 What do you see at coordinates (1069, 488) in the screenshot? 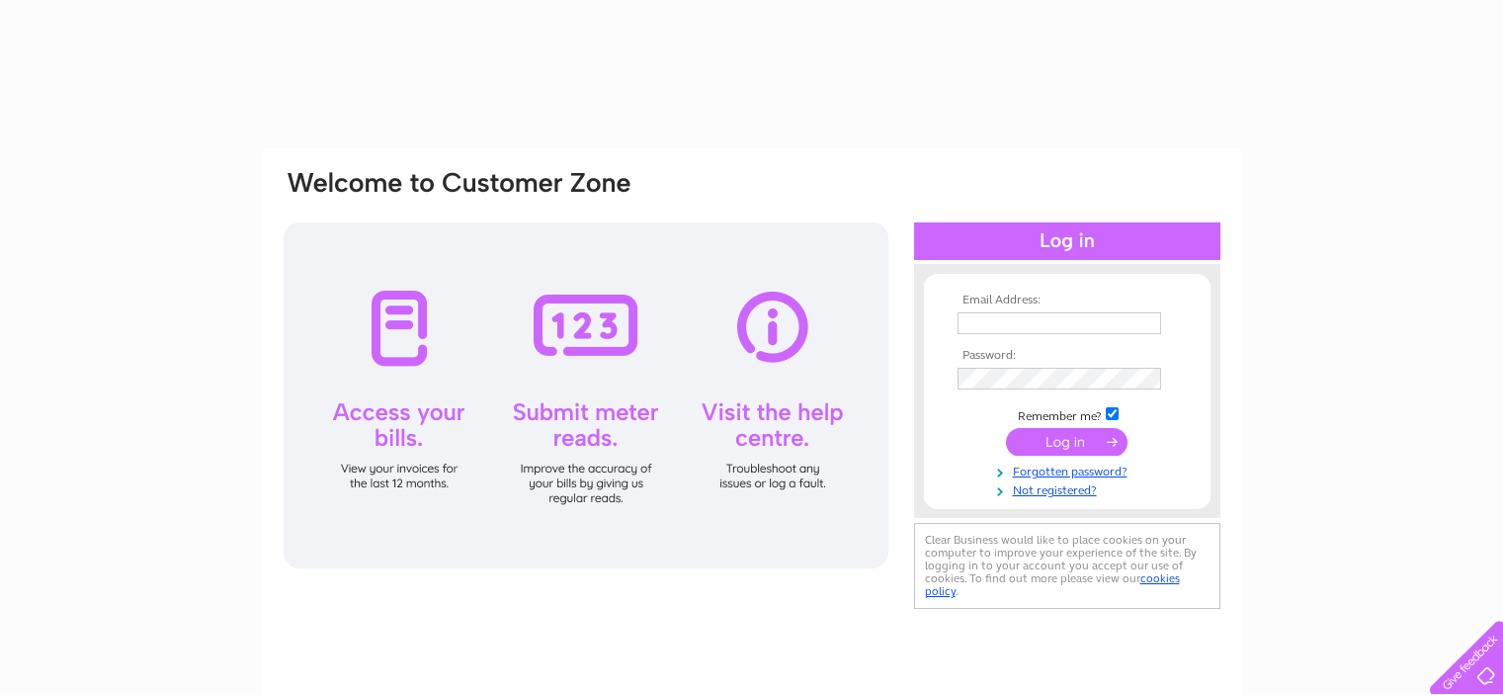
I see `a: Not registered?` at bounding box center [1069, 488].